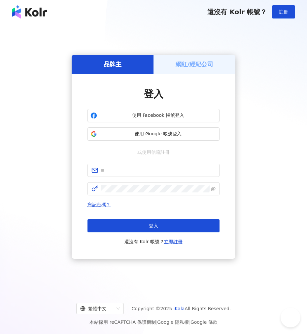 The height and width of the screenshot is (334, 307). I want to click on span: 使用 Google 帳號登入, so click(158, 134).